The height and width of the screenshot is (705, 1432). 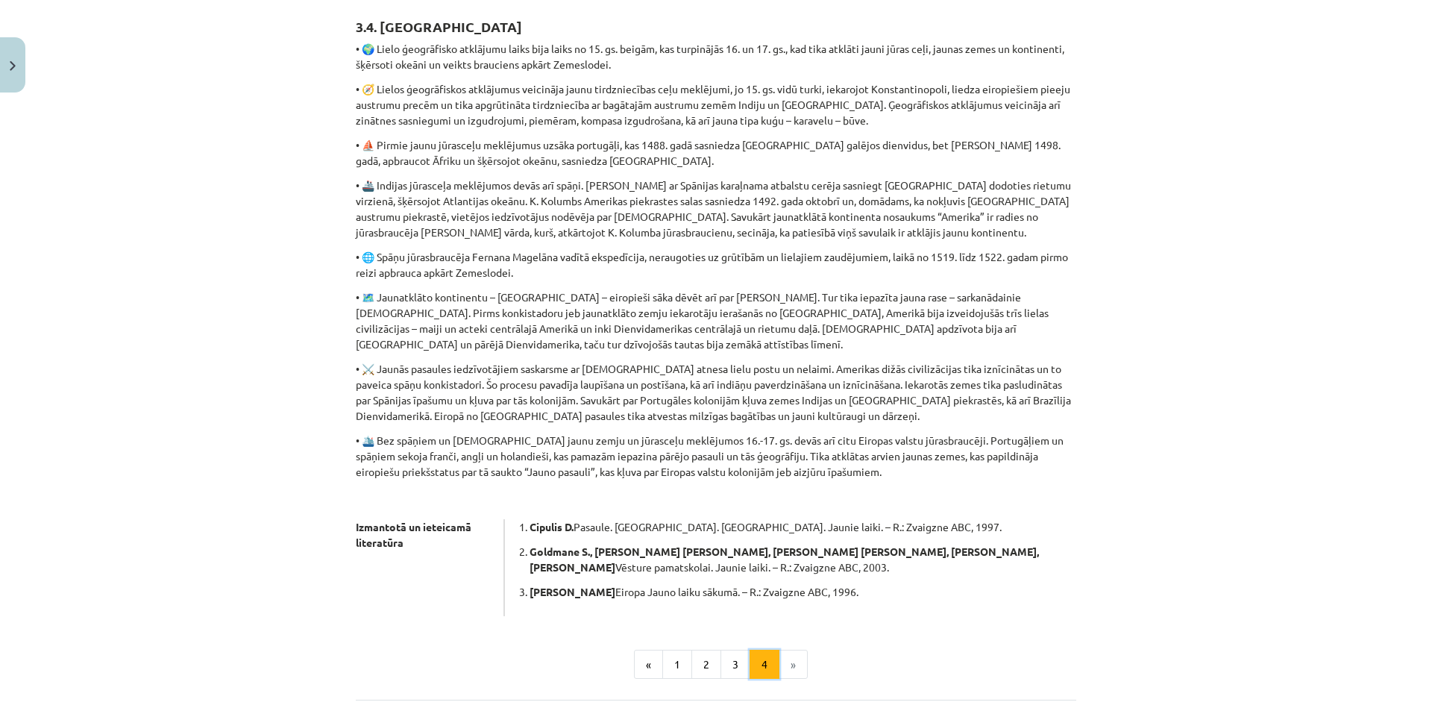 What do you see at coordinates (716, 57) in the screenshot?
I see `p: • 🌍 Lielo ģeogrāfisko atklājumu laiks bija laiks no 15. gs. beigām, kas turpinājās 16. un 17. gs....` at bounding box center [716, 57].